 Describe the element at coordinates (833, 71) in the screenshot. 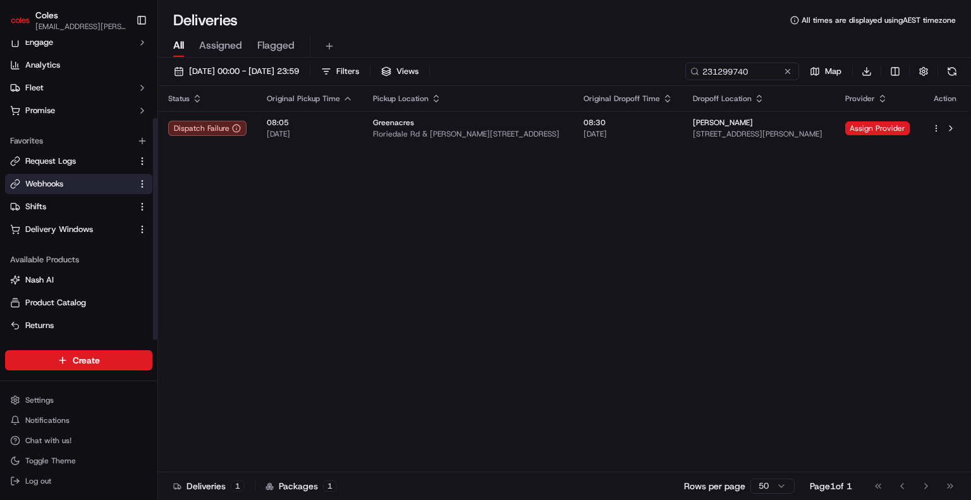

I see `span: Map` at that location.